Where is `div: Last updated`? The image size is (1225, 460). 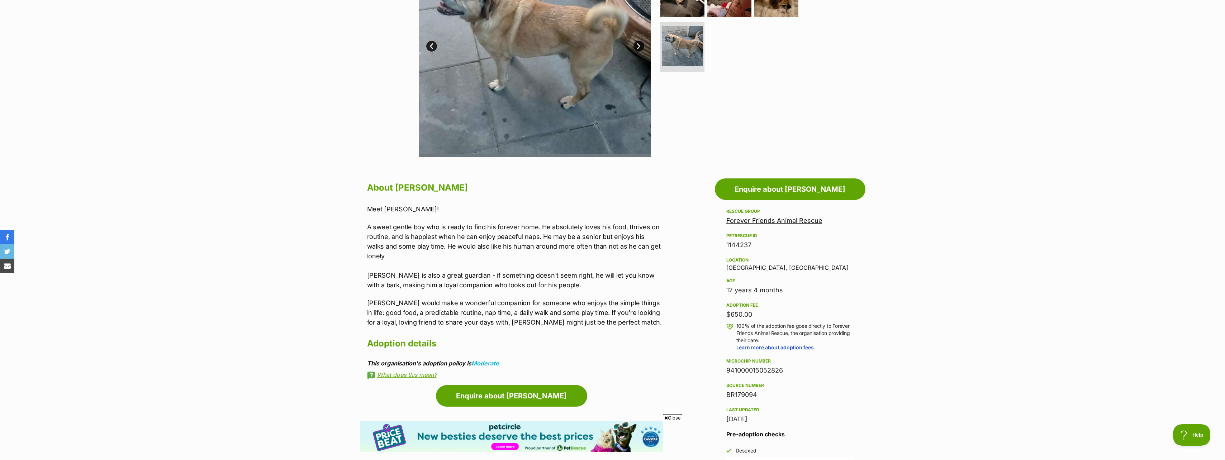
div: Last updated is located at coordinates (790, 410).